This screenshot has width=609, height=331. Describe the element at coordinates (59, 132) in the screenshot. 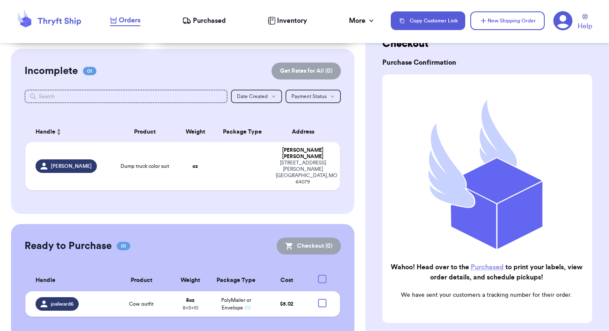

I see `button: Sort ascending` at that location.